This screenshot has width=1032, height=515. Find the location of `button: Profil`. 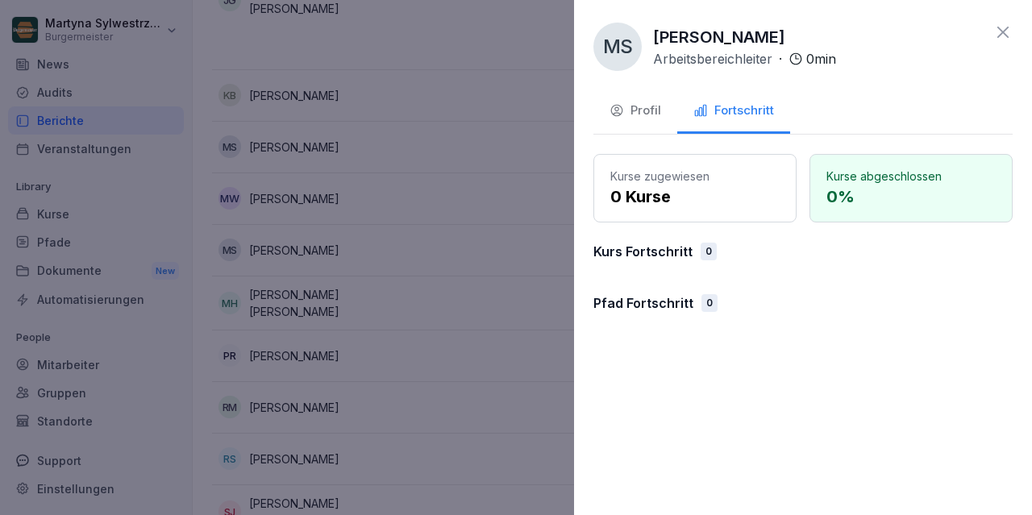

button: Profil is located at coordinates (636, 112).